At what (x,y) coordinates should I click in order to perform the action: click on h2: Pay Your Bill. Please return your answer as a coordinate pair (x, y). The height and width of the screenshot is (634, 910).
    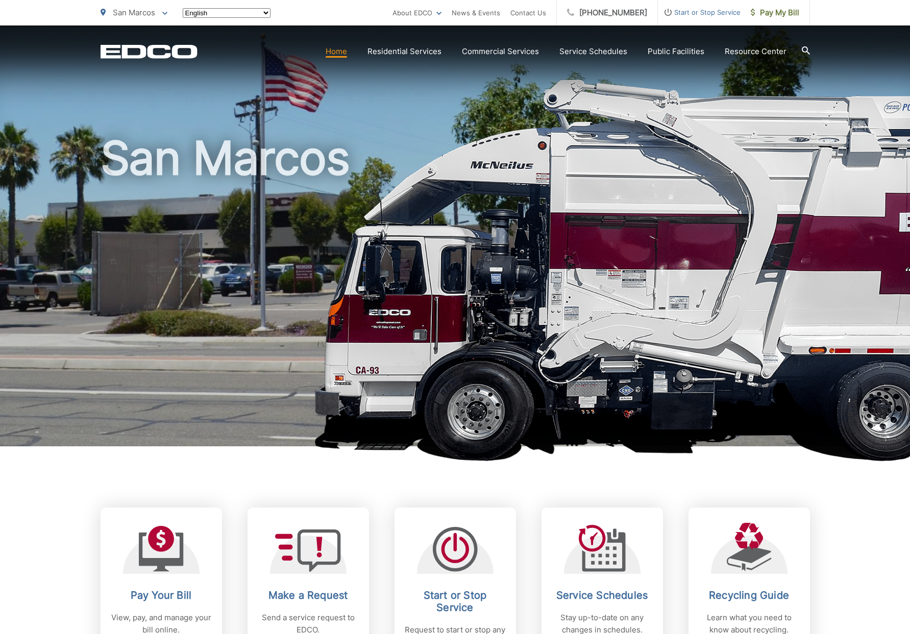
    Looking at the image, I should click on (161, 596).